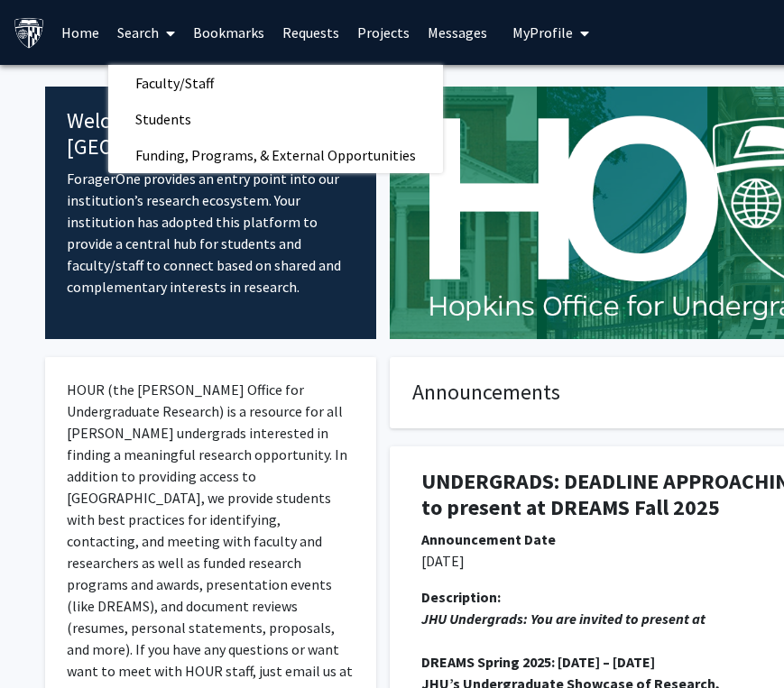 The image size is (784, 688). Describe the element at coordinates (275, 119) in the screenshot. I see `a: Students` at that location.